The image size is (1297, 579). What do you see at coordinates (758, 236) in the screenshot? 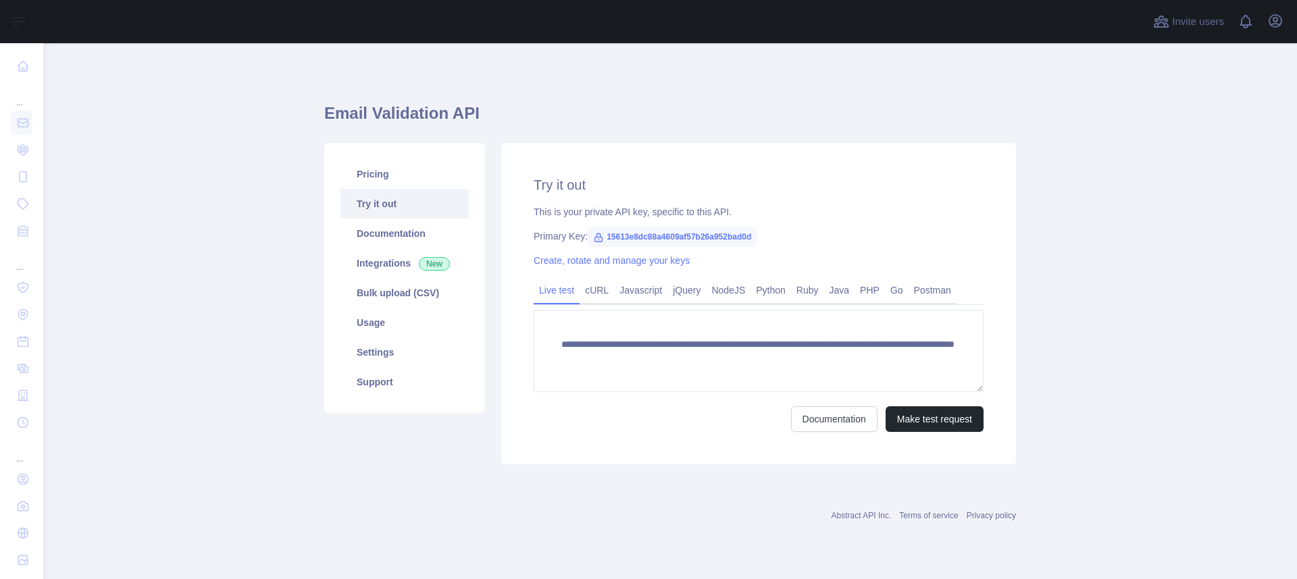
I see `div: Primary Key:` at bounding box center [758, 236].